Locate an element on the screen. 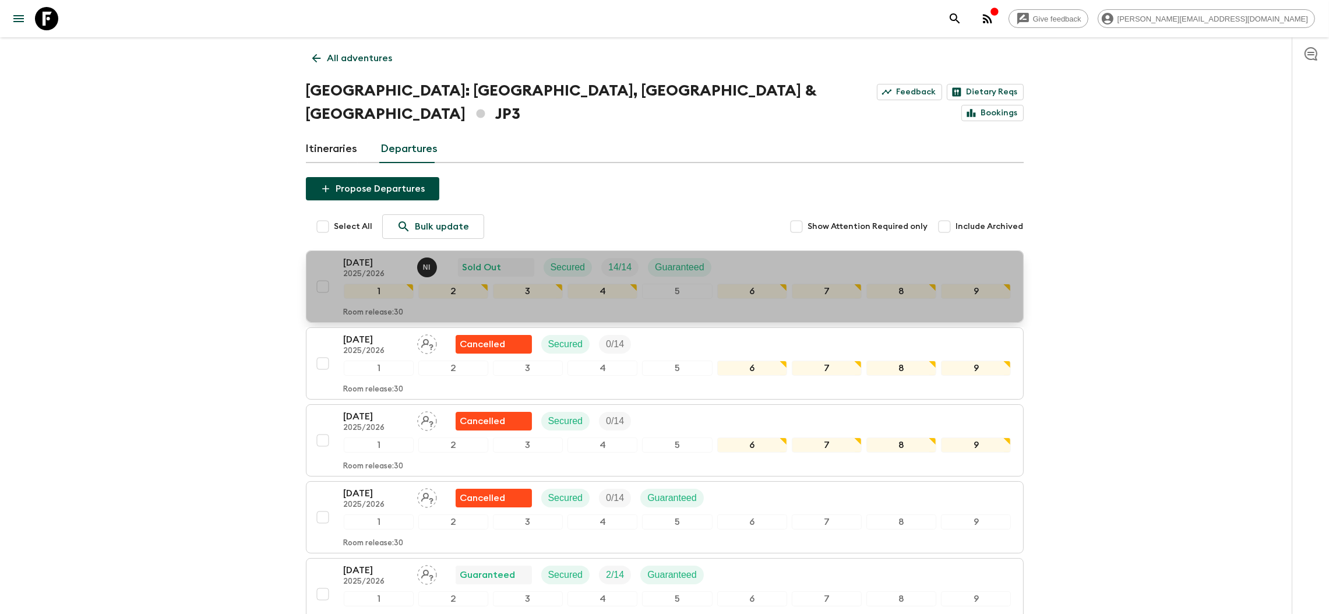 This screenshot has width=1329, height=614. a: Departures is located at coordinates (410, 149).